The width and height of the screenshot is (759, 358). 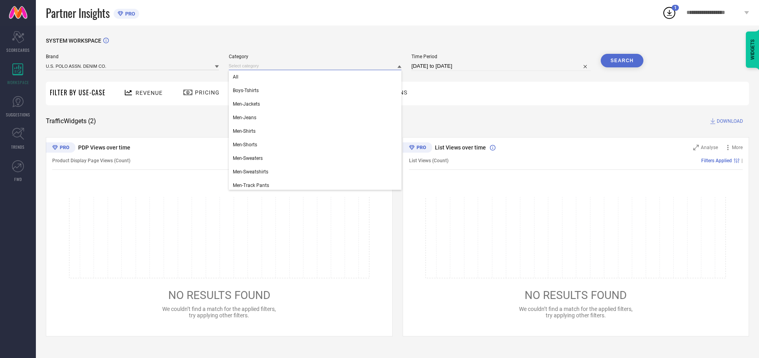 What do you see at coordinates (460, 148) in the screenshot?
I see `span: List Views over time` at bounding box center [460, 148].